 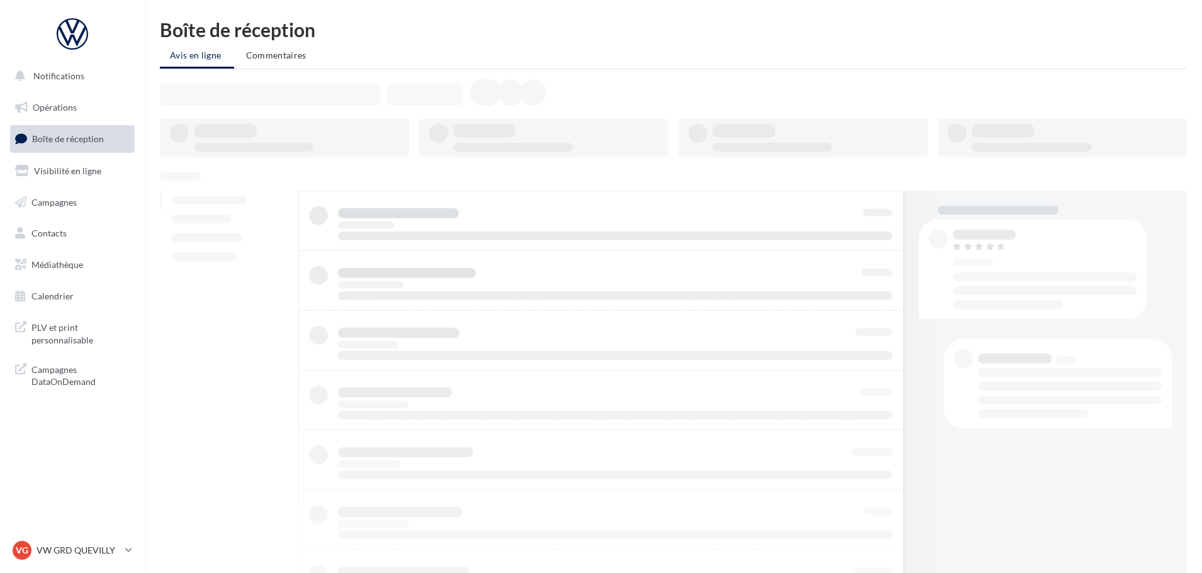 What do you see at coordinates (52, 296) in the screenshot?
I see `span: Calendrier` at bounding box center [52, 296].